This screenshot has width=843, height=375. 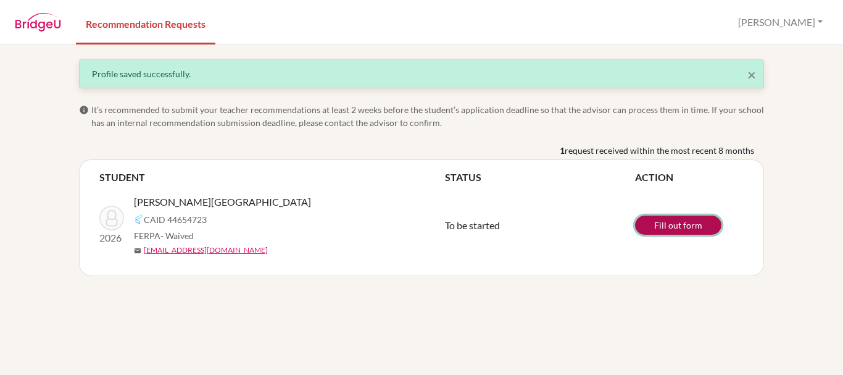 What do you see at coordinates (112, 238) in the screenshot?
I see `p: 2026` at bounding box center [112, 238].